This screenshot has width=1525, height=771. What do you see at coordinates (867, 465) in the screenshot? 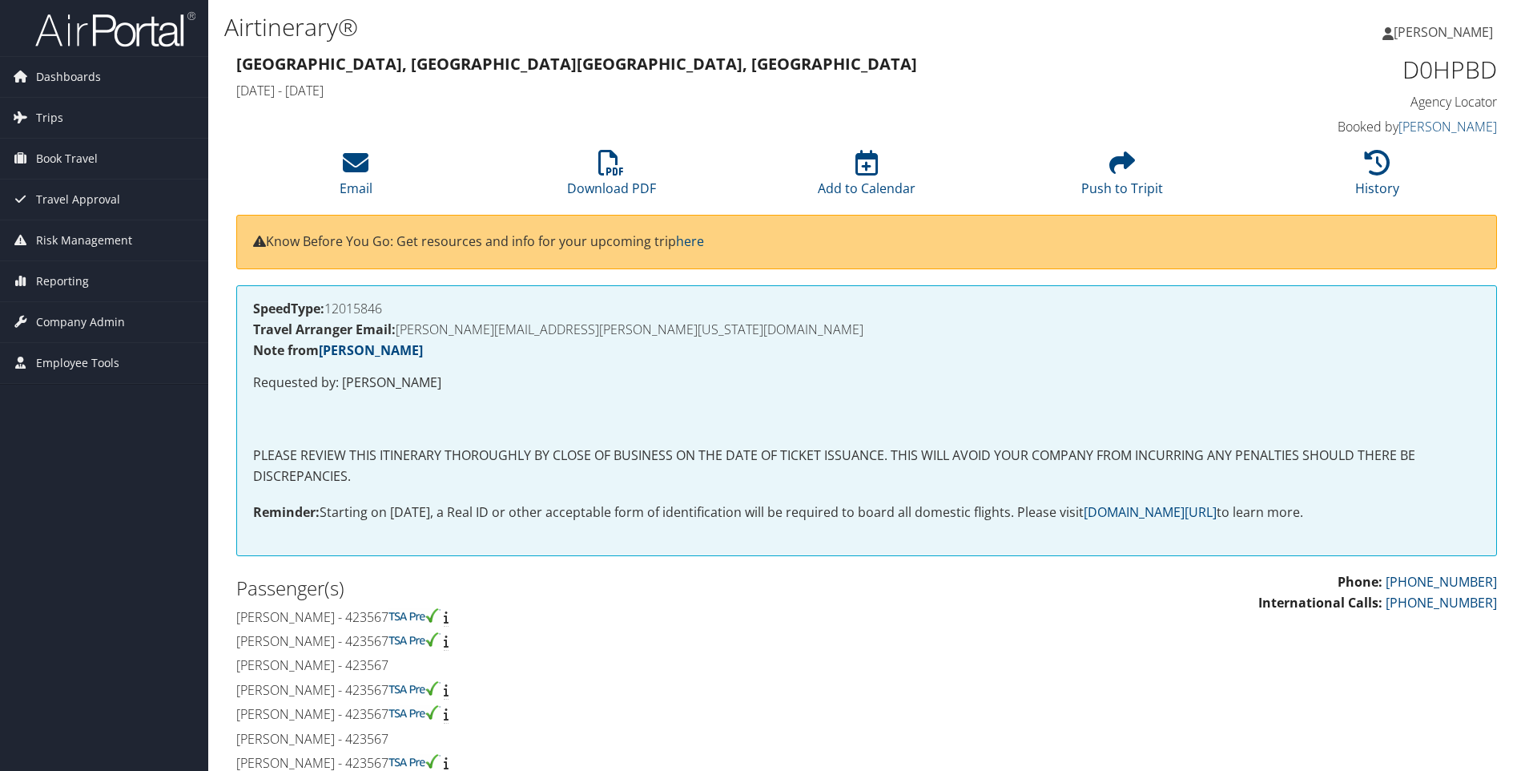
I see `p: PLEASE REVIEW THIS ITINERARY THOROUGHLY BY CLOSE OF BUSINESS ON THE DATE OF TICKET ISSUANCE. THIS...` at bounding box center [867, 465].